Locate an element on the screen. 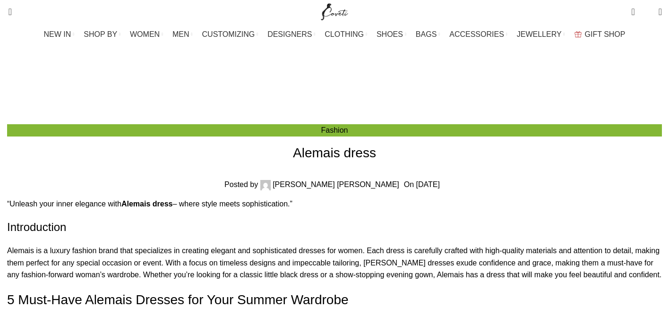 The width and height of the screenshot is (669, 316). h3: Blog is located at coordinates (342, 67).